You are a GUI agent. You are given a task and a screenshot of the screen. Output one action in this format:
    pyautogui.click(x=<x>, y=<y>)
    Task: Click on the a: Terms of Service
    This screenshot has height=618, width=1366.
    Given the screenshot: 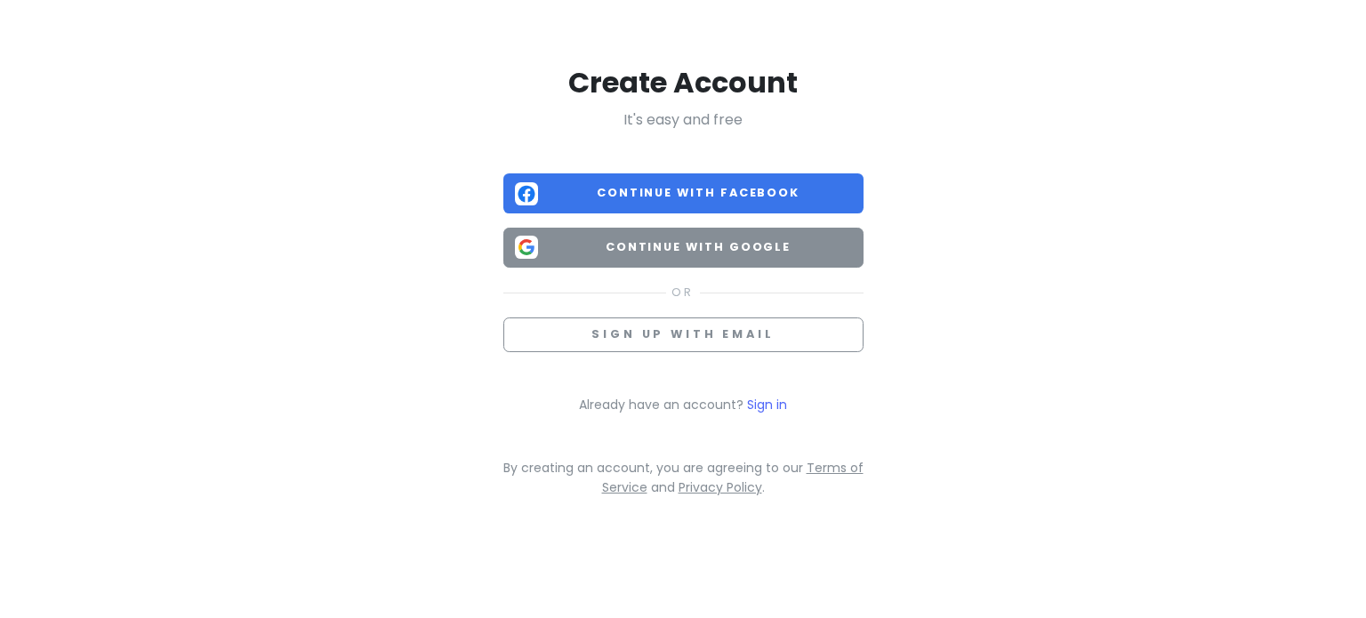 What is the action you would take?
    pyautogui.click(x=733, y=477)
    